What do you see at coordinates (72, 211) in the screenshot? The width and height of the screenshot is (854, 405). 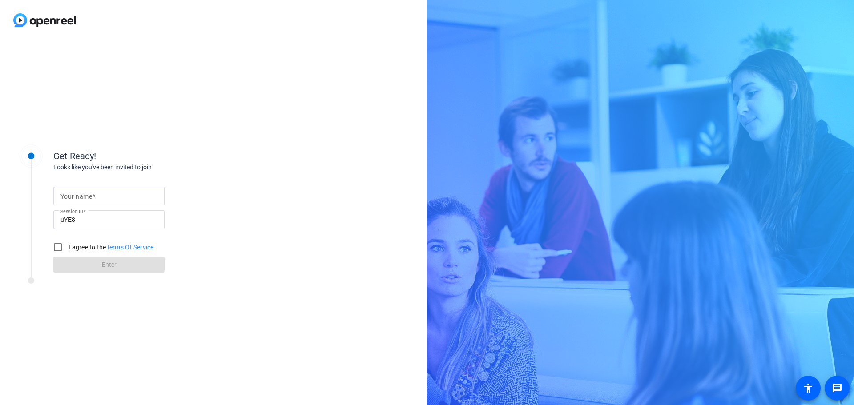 I see `mat-label: Session ID` at bounding box center [72, 211].